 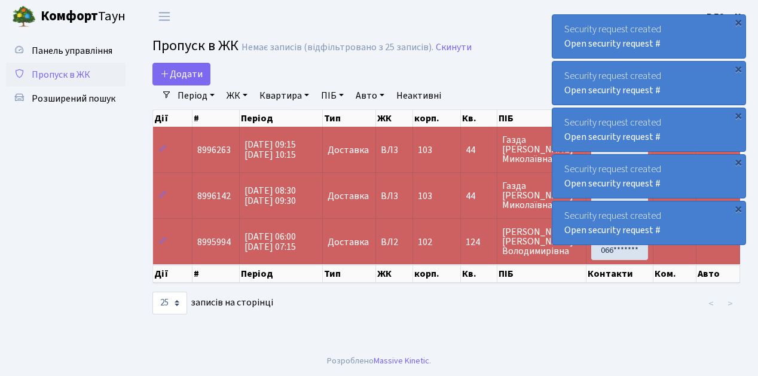 I want to click on th: Контакти, so click(x=620, y=274).